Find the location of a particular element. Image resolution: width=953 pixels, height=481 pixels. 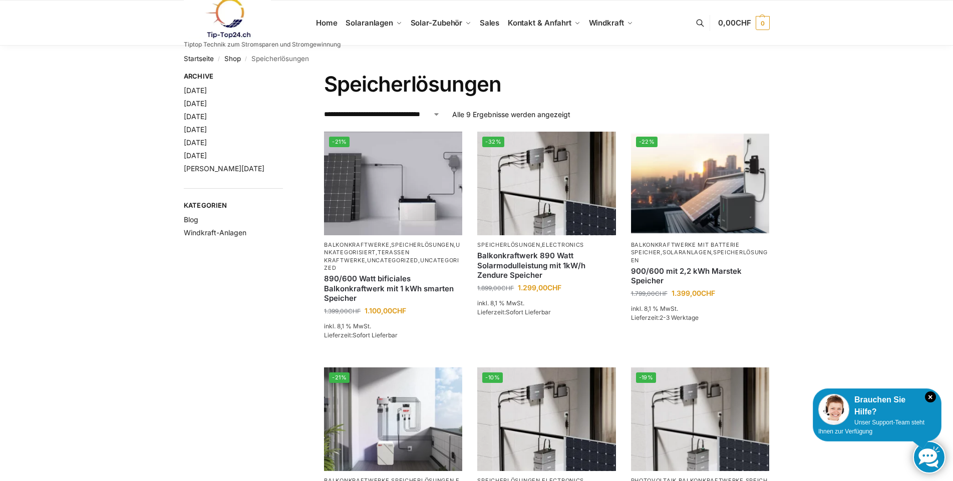

a: -21%Steckerkraftwerk mit 2,7kwh-Speicher is located at coordinates (393, 419).